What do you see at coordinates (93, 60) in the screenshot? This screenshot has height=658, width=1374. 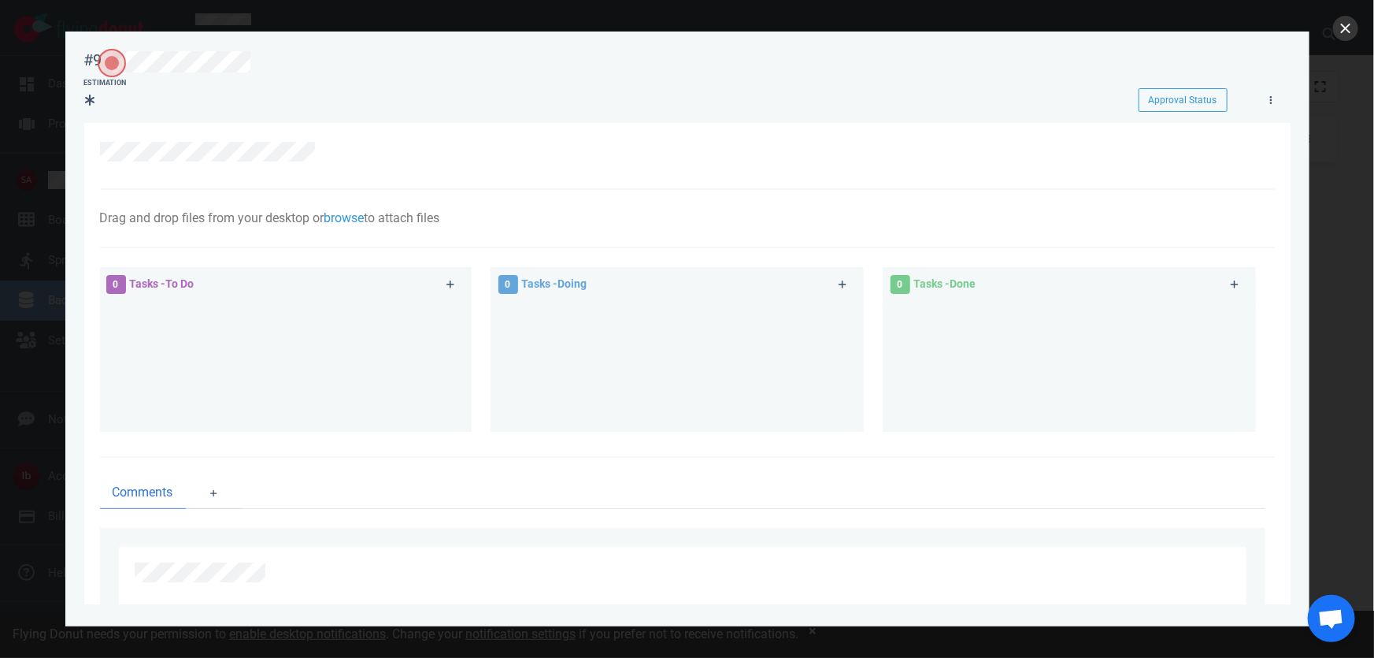 I see `div: #9` at bounding box center [93, 60].